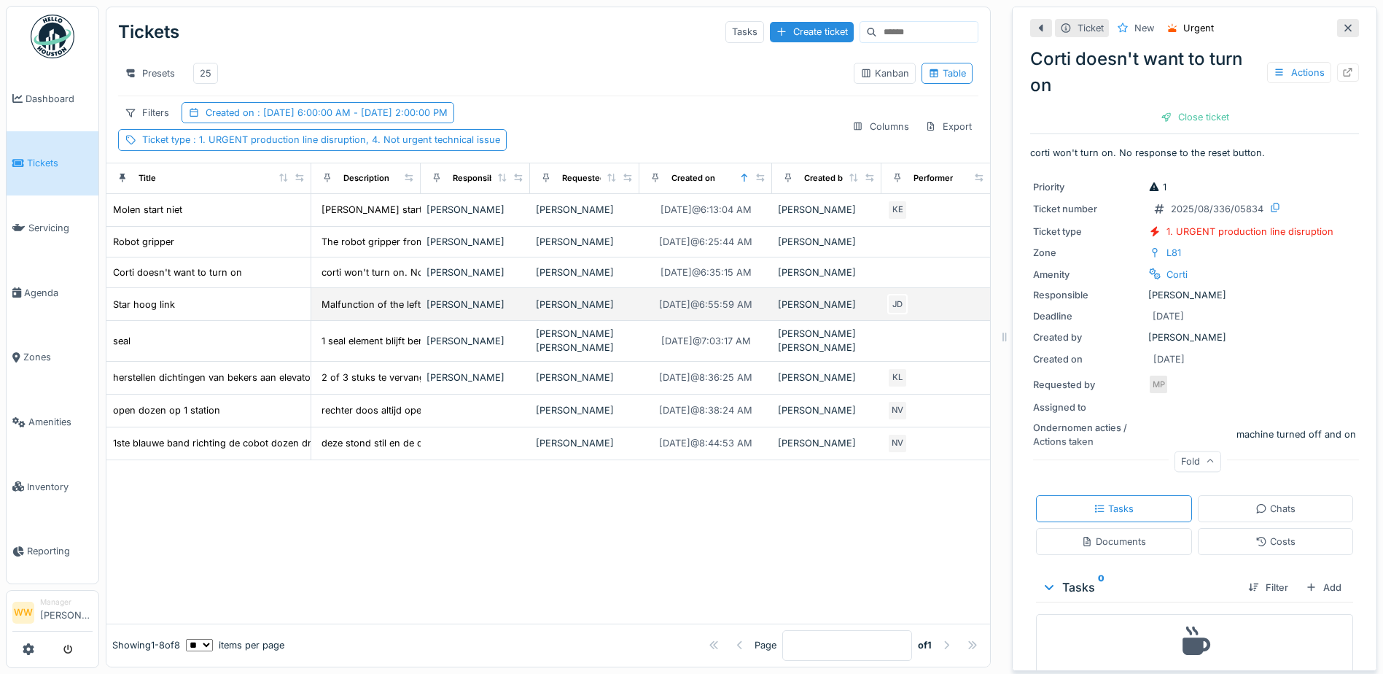 The width and height of the screenshot is (1383, 674). Describe the element at coordinates (1199, 28) in the screenshot. I see `div: Urgent` at that location.